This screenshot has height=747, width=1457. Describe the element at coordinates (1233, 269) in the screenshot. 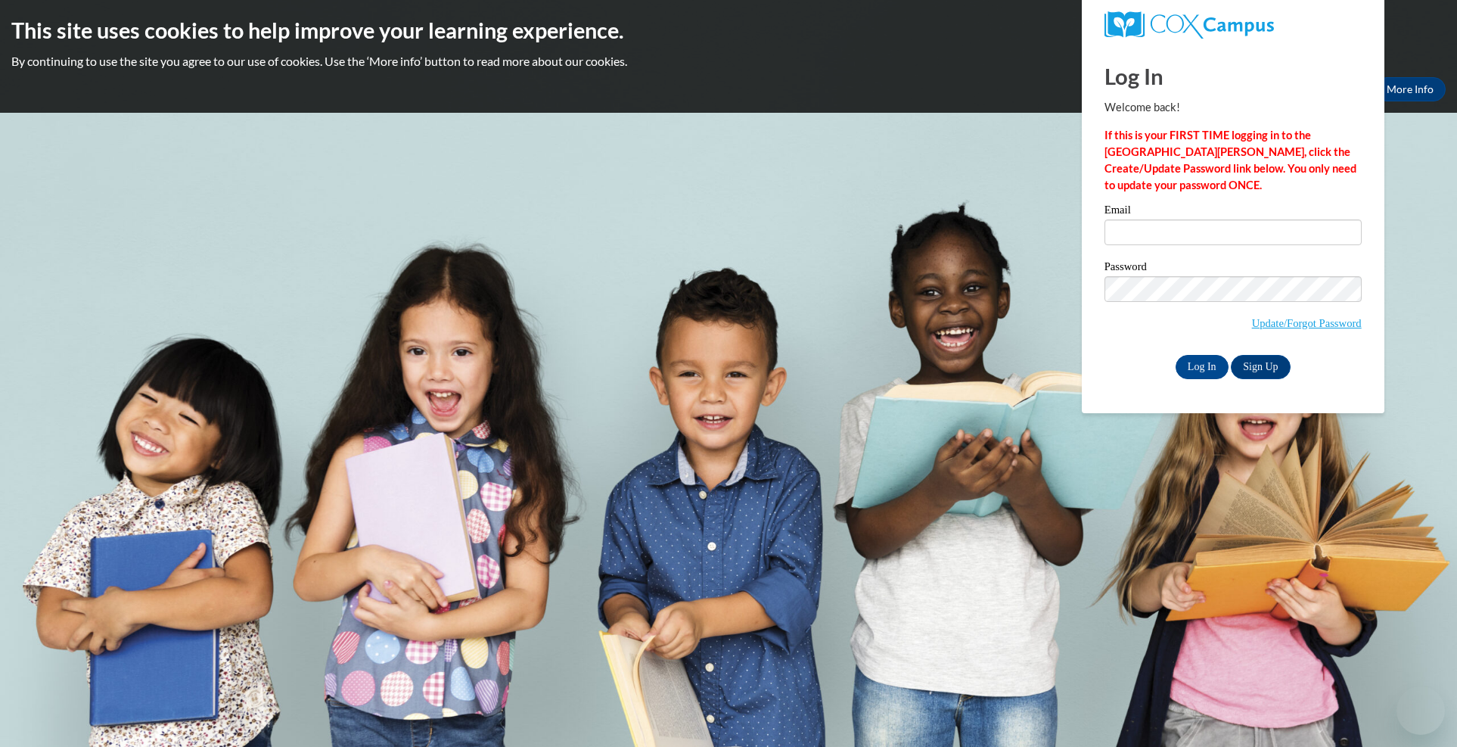

I see `label: Password` at that location.